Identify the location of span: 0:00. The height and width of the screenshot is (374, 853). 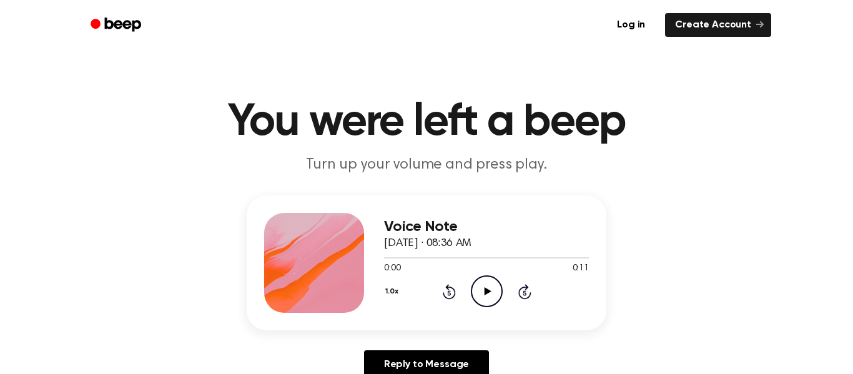
(392, 268).